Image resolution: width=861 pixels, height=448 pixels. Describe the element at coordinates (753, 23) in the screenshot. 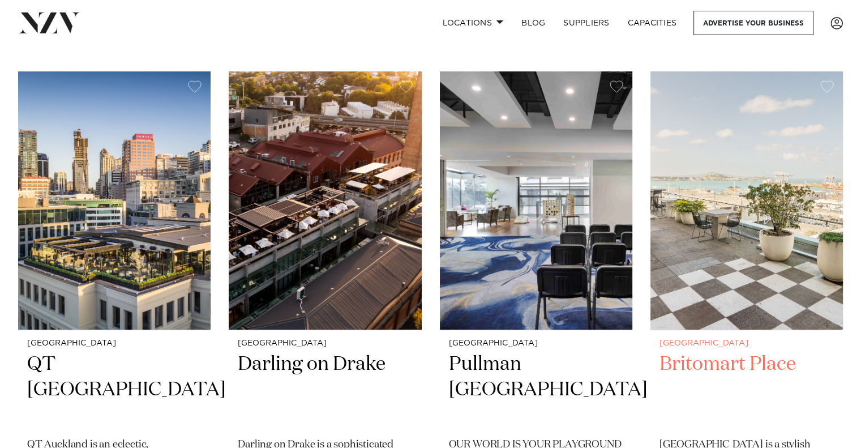

I see `a: Advertise your business` at that location.